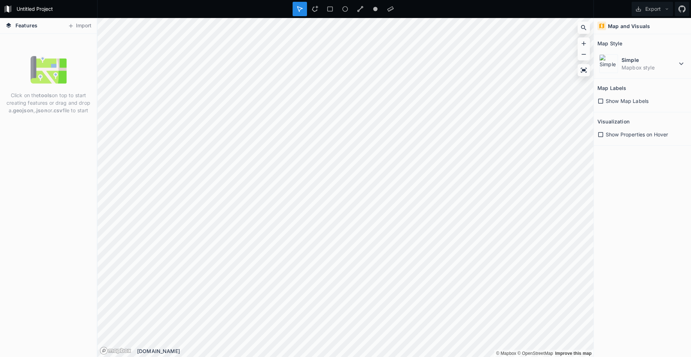  I want to click on img: empty, so click(49, 70).